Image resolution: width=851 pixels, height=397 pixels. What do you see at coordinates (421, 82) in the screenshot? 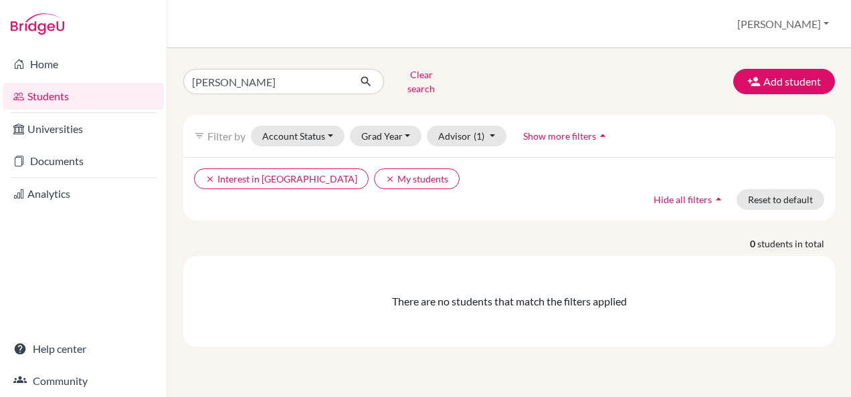
I see `button: Clear search` at bounding box center [421, 82].